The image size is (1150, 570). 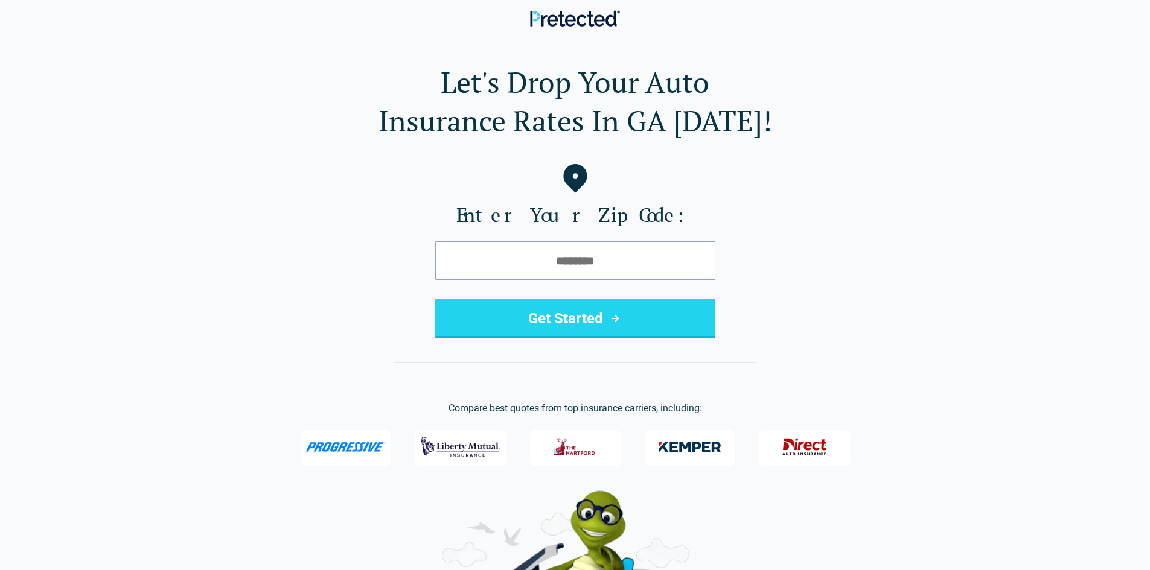 What do you see at coordinates (460, 447) in the screenshot?
I see `img: Liberty Mutual` at bounding box center [460, 447].